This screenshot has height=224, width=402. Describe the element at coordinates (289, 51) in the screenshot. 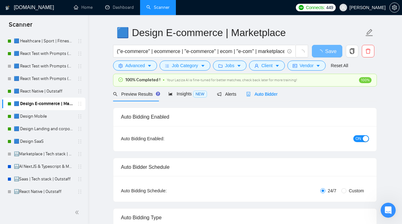

I see `span: info-circle` at that location.